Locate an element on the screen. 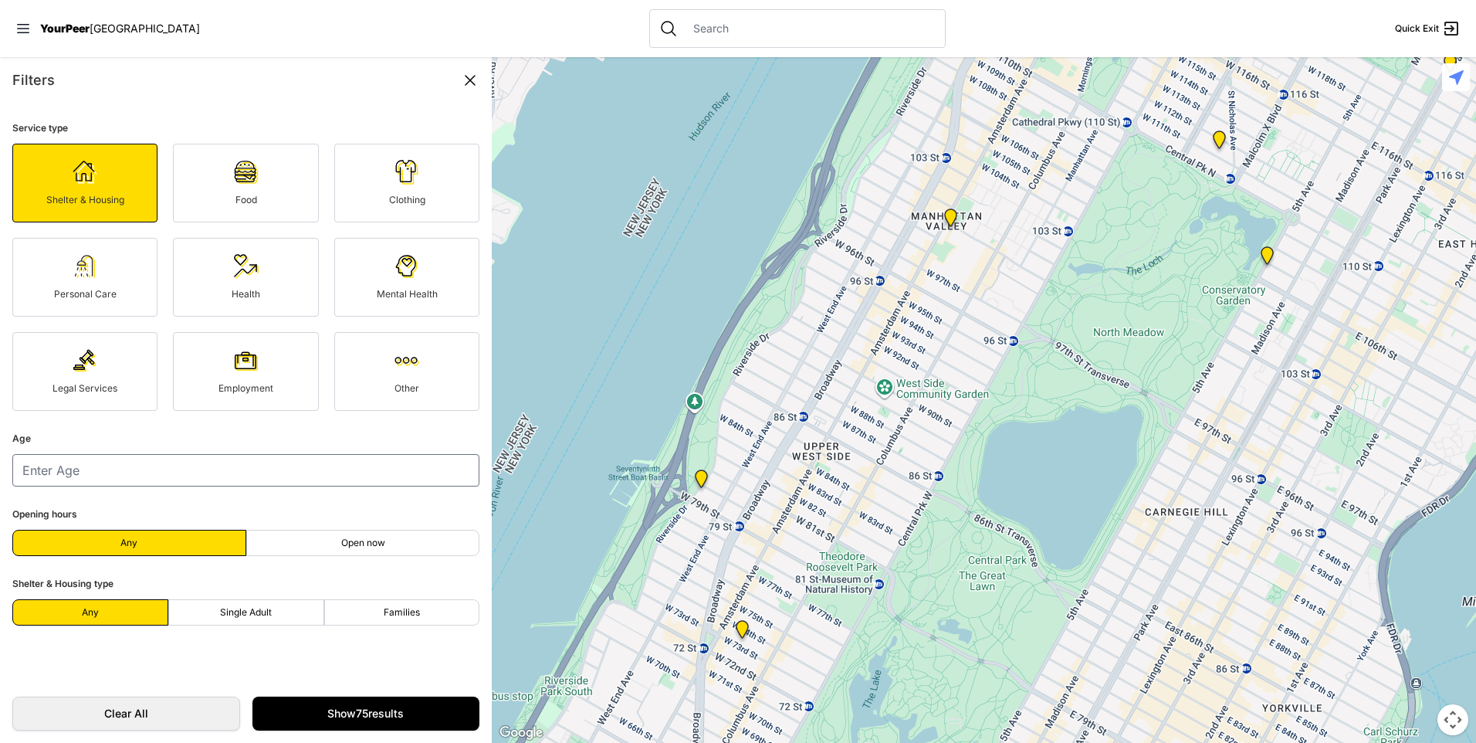 The width and height of the screenshot is (1476, 743). button: Map camera controls is located at coordinates (1453, 720).